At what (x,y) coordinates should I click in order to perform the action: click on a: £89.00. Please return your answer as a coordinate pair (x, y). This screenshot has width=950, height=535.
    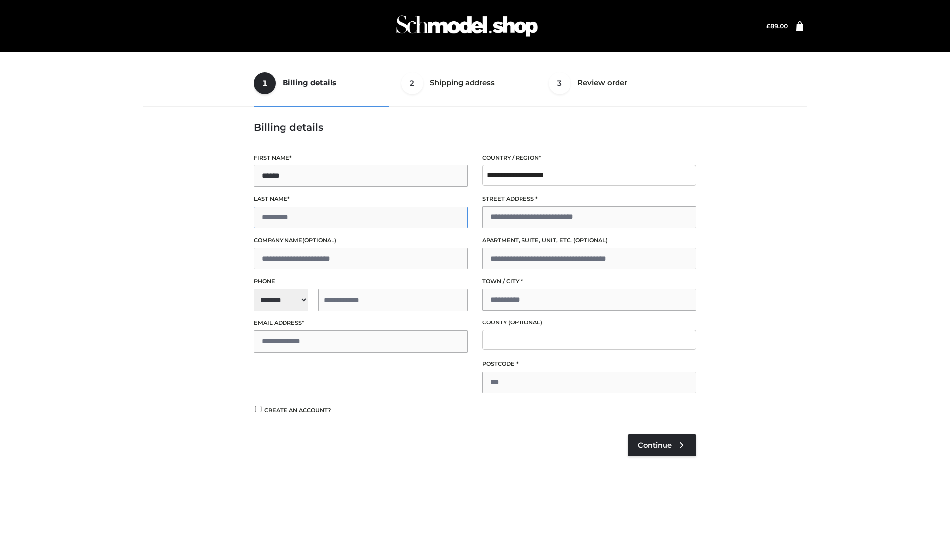
    Looking at the image, I should click on (777, 26).